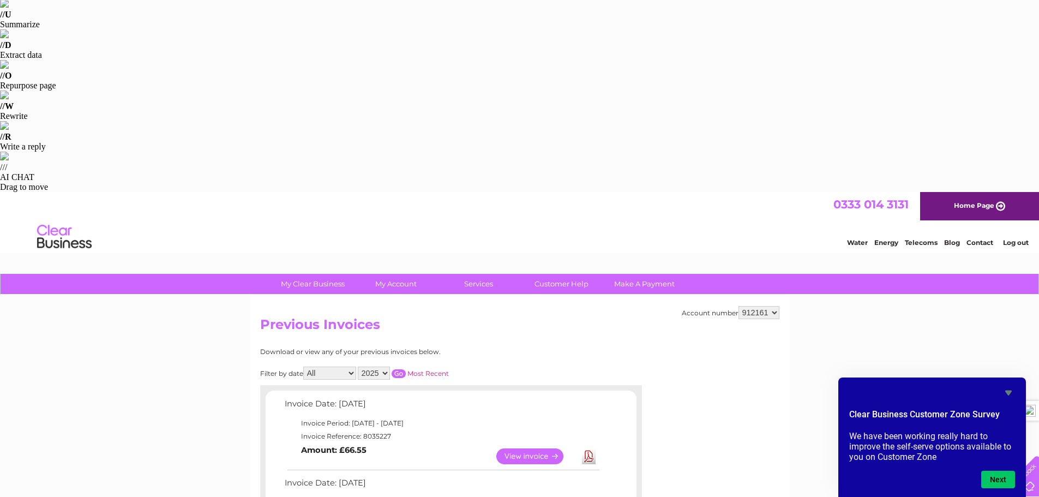 This screenshot has width=1039, height=497. I want to click on a: Water, so click(858, 50).